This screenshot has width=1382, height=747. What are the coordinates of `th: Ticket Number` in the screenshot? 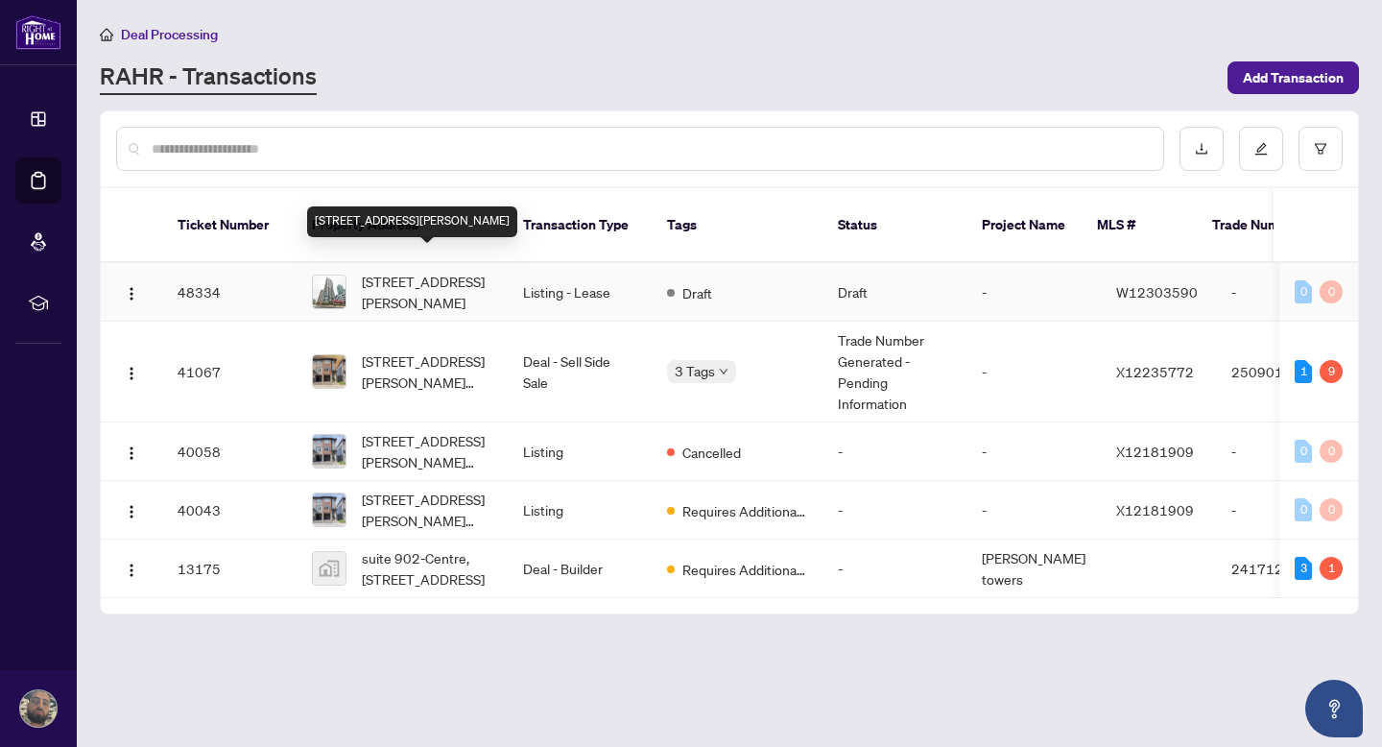 It's located at (229, 226).